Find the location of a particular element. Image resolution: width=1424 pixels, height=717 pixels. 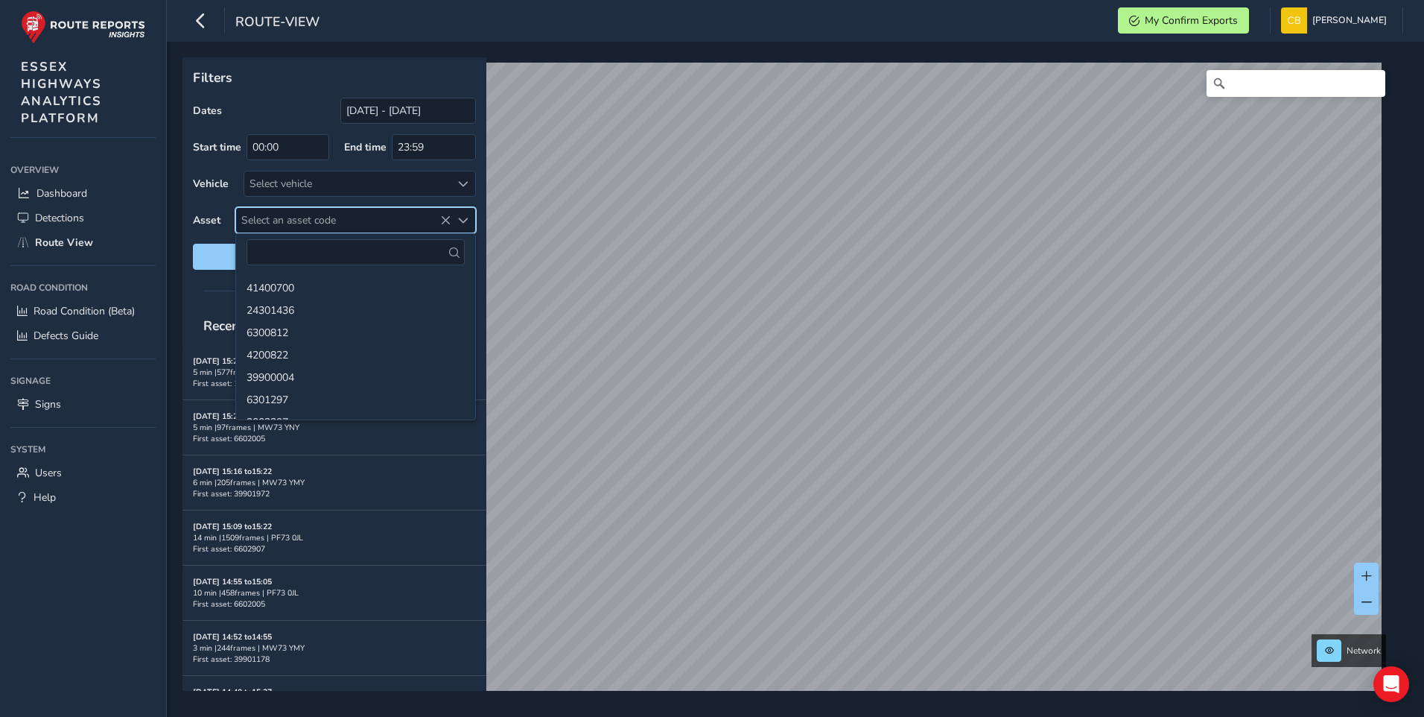

li: 2002397 is located at coordinates (355, 421).